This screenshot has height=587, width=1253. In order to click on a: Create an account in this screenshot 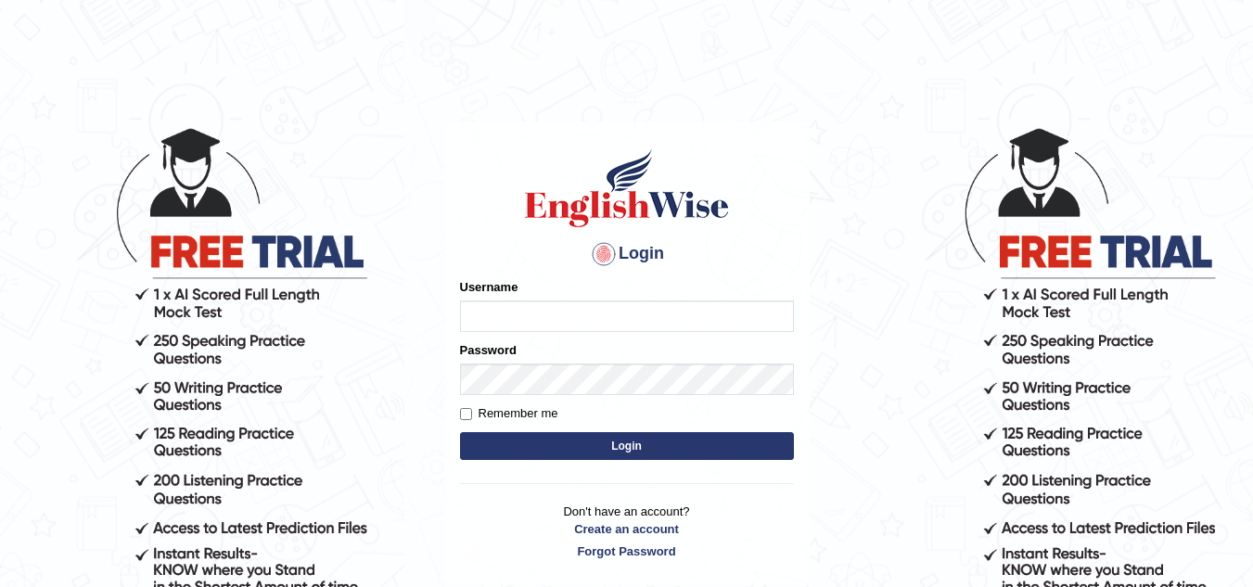, I will do `click(627, 529)`.